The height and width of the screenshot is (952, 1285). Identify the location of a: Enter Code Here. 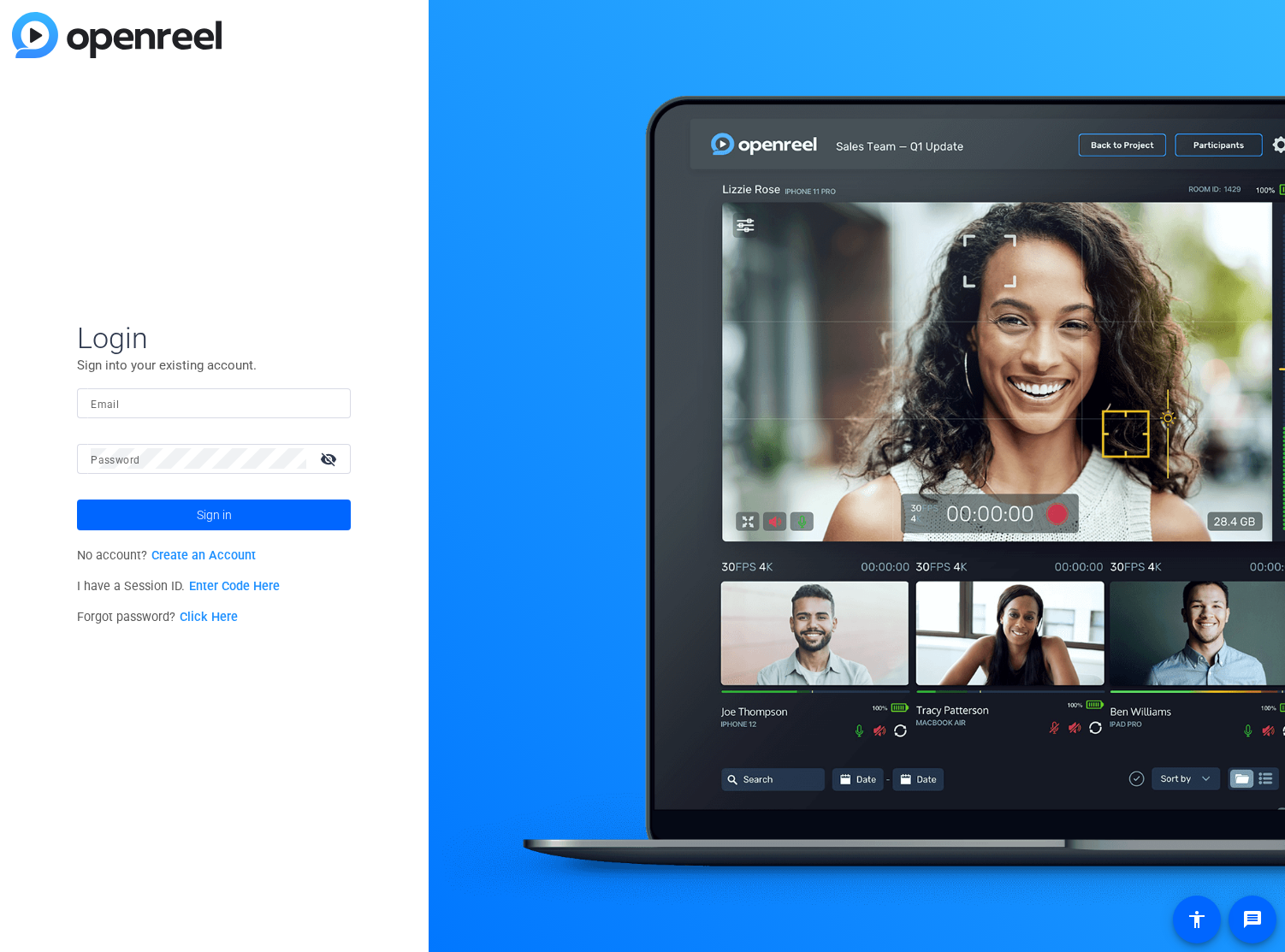
(235, 586).